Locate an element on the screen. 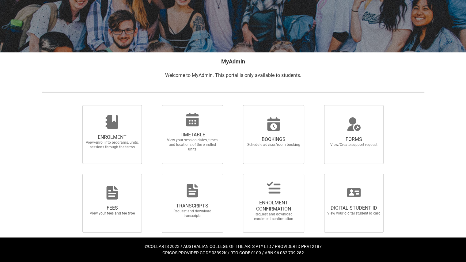 The height and width of the screenshot is (262, 466). span: DIGITAL STUDENT ID is located at coordinates (354, 208).